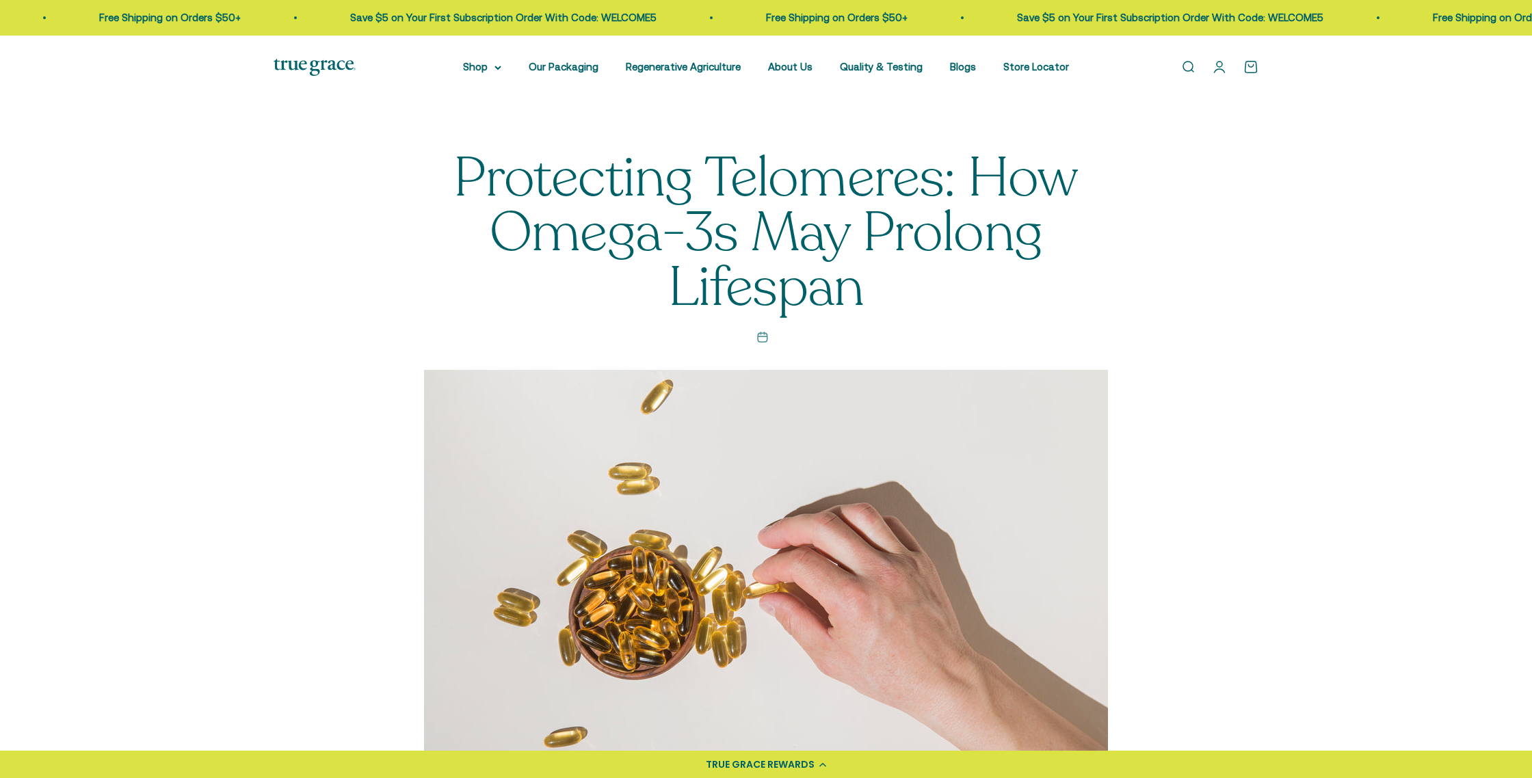 Image resolution: width=1532 pixels, height=778 pixels. What do you see at coordinates (1036, 66) in the screenshot?
I see `a: Store Locator` at bounding box center [1036, 66].